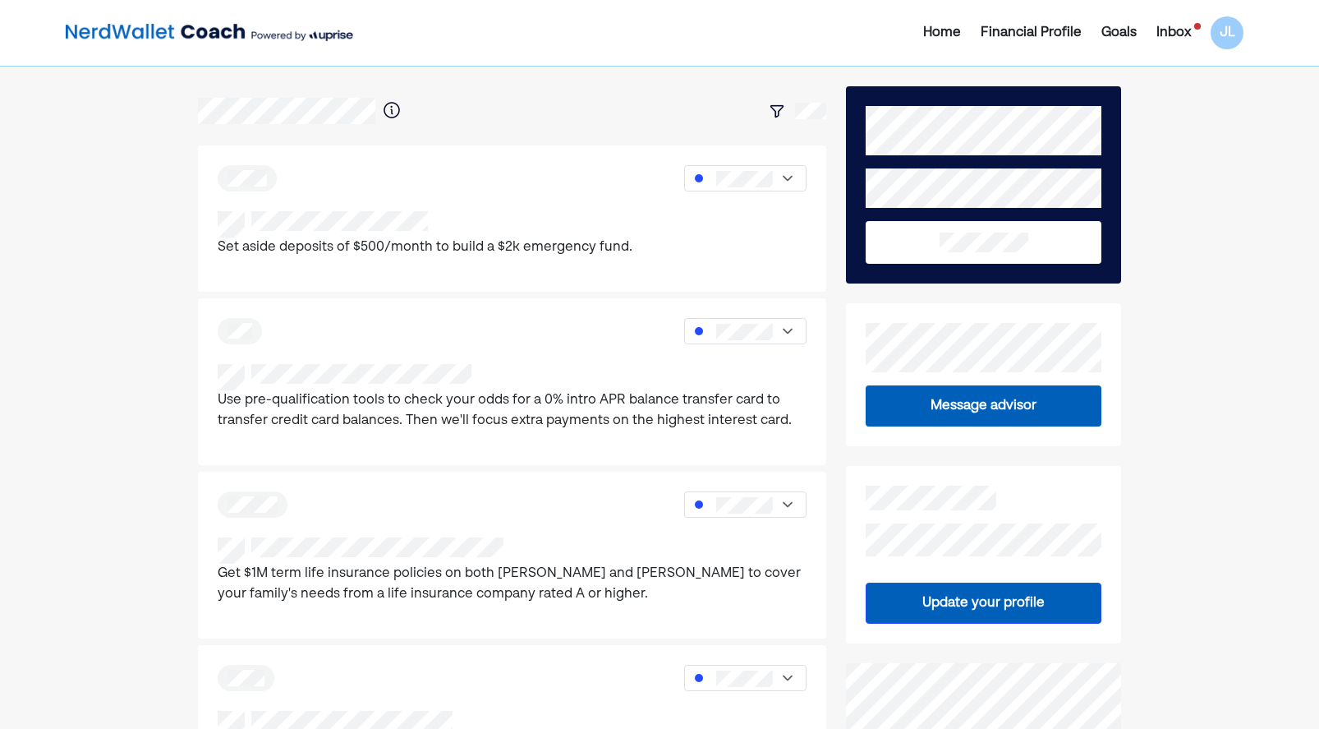  I want to click on div: JL, so click(1227, 33).